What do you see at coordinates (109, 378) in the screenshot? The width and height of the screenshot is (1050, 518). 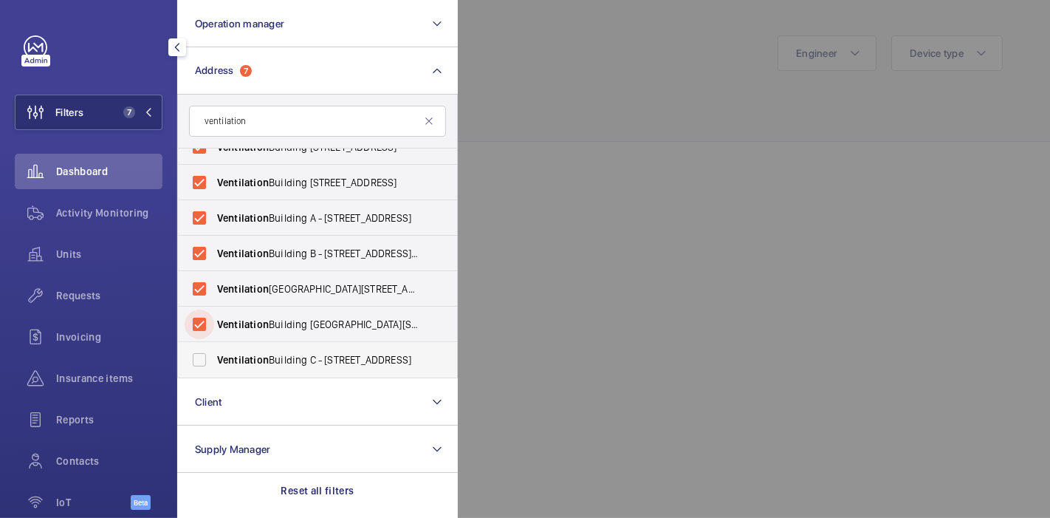 I see `span: Insurance items` at bounding box center [109, 378].